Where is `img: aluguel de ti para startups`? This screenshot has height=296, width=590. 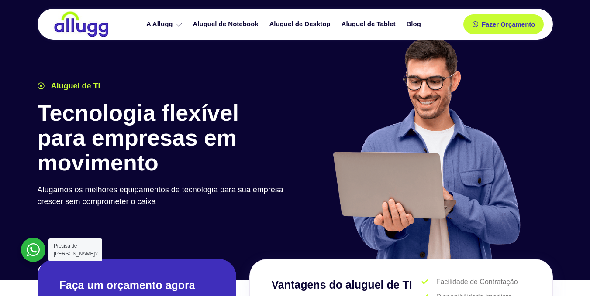 img: aluguel de ti para startups is located at coordinates (426, 148).